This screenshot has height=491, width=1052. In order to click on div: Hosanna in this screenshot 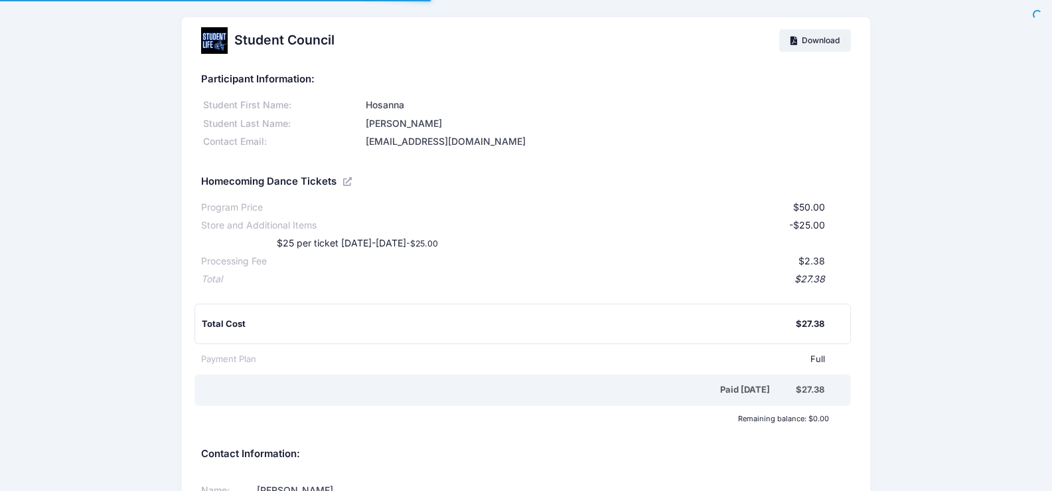, I will do `click(607, 105)`.